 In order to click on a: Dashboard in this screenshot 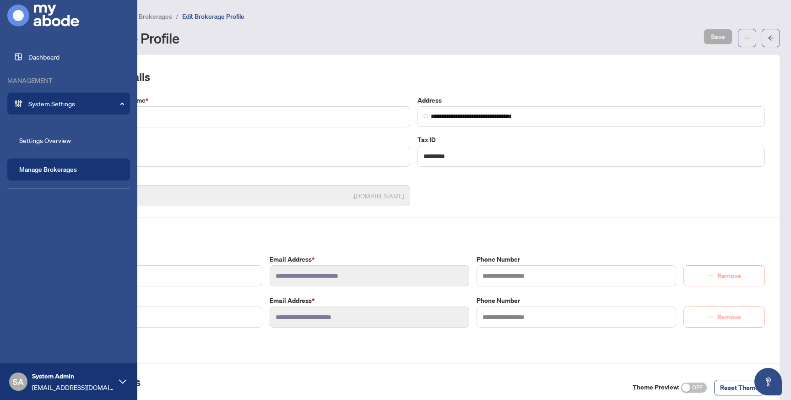, I will do `click(44, 57)`.